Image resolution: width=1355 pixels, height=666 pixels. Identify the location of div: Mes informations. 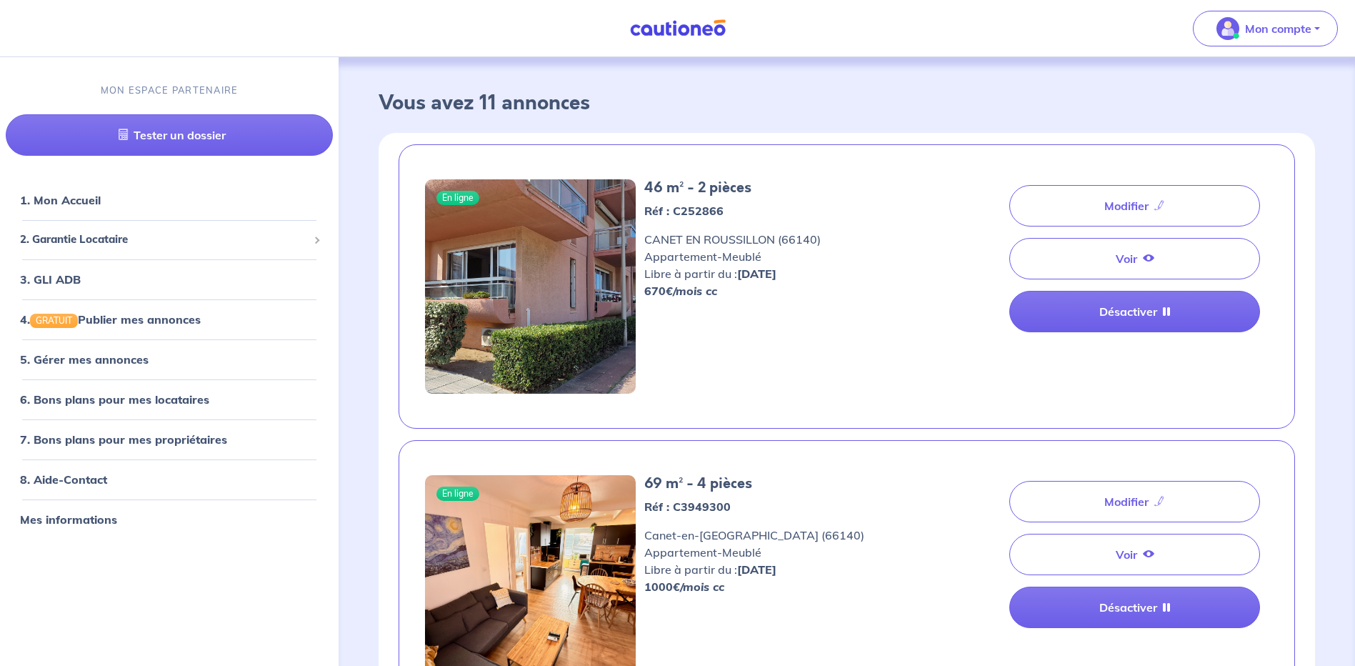
(169, 519).